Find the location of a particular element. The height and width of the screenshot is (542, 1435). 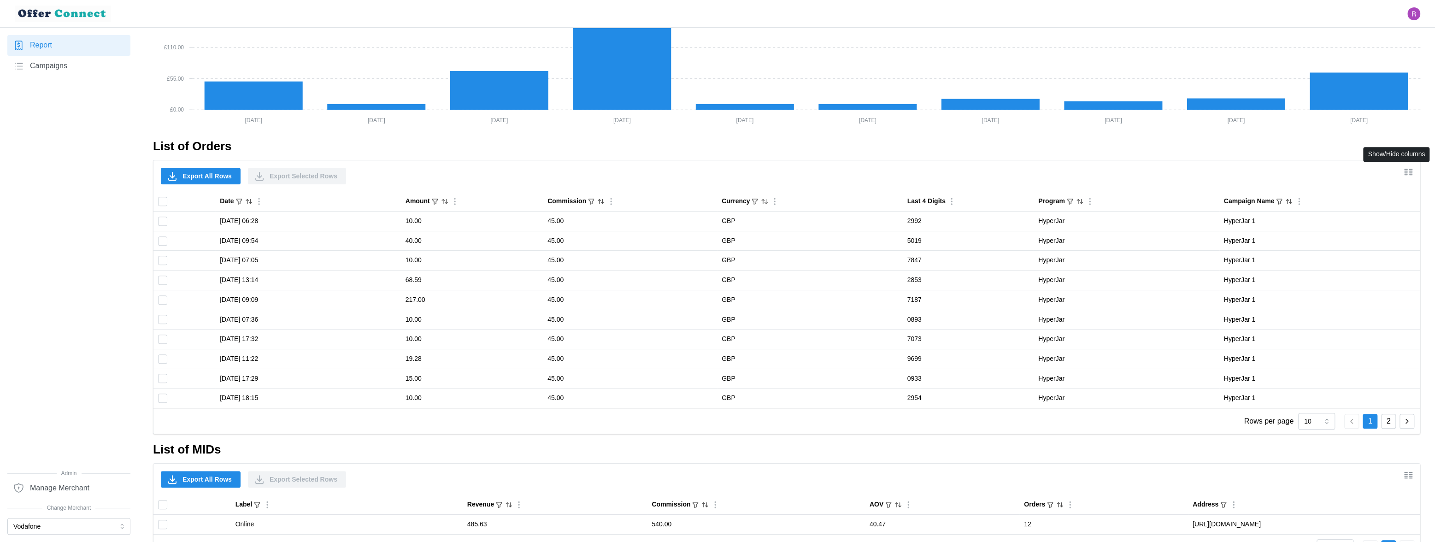

div: Commission is located at coordinates (671, 504).